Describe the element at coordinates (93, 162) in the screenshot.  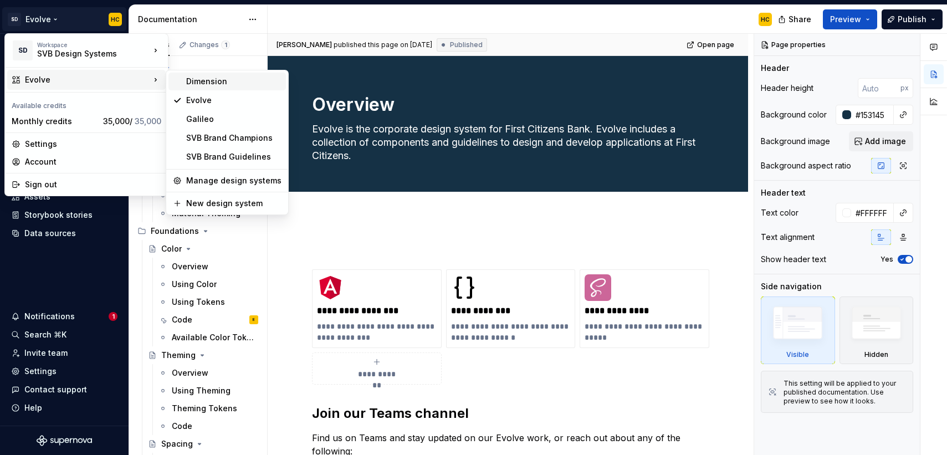
I see `div: Account` at that location.